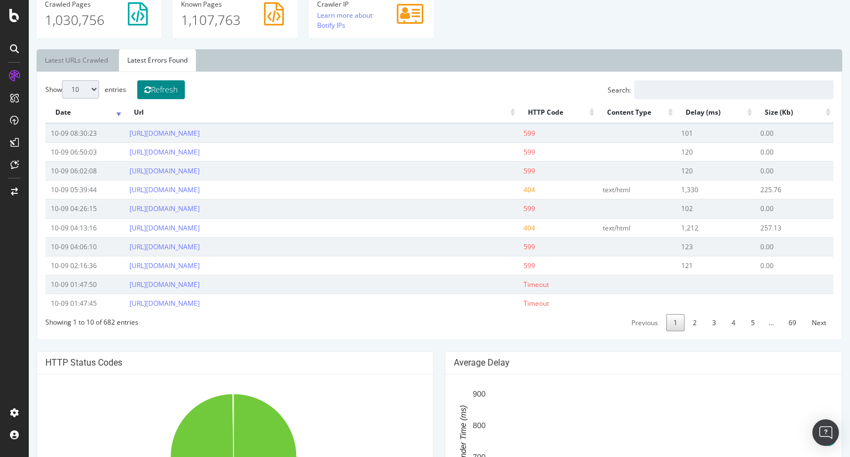 The width and height of the screenshot is (850, 457). I want to click on select: Showentries, so click(51, 89).